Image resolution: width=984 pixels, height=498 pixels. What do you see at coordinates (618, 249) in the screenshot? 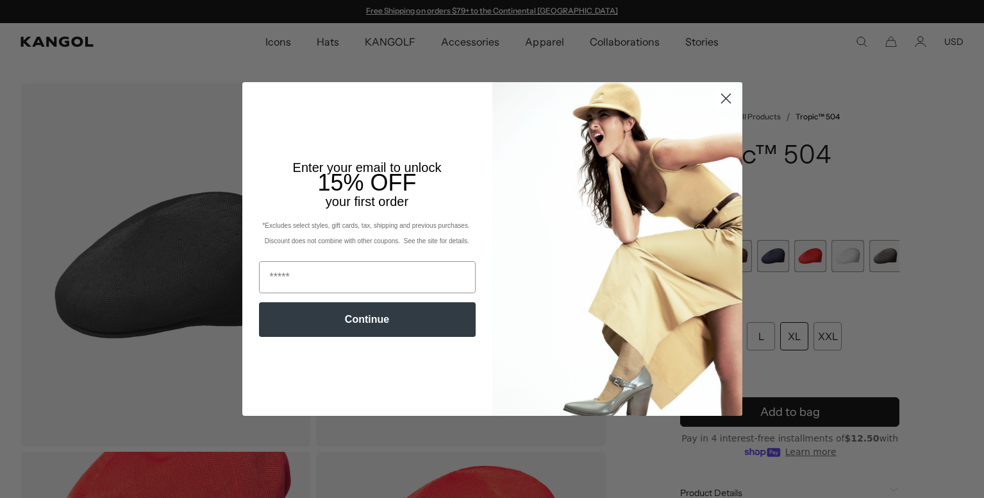
I see `img: 93be19ad-e773-4382-80b9-c9d740c9197f.jpeg` at bounding box center [618, 249].